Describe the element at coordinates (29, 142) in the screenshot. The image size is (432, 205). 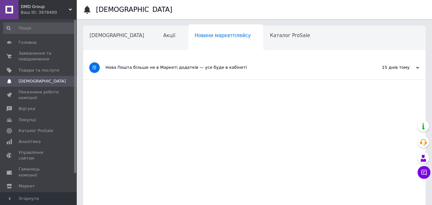
I see `span: Аналітика` at that location.